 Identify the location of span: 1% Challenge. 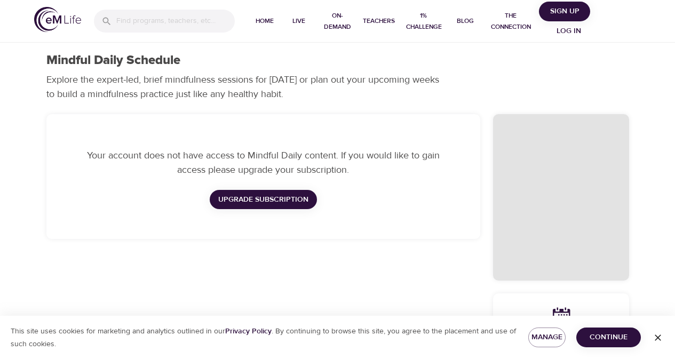
(423, 21).